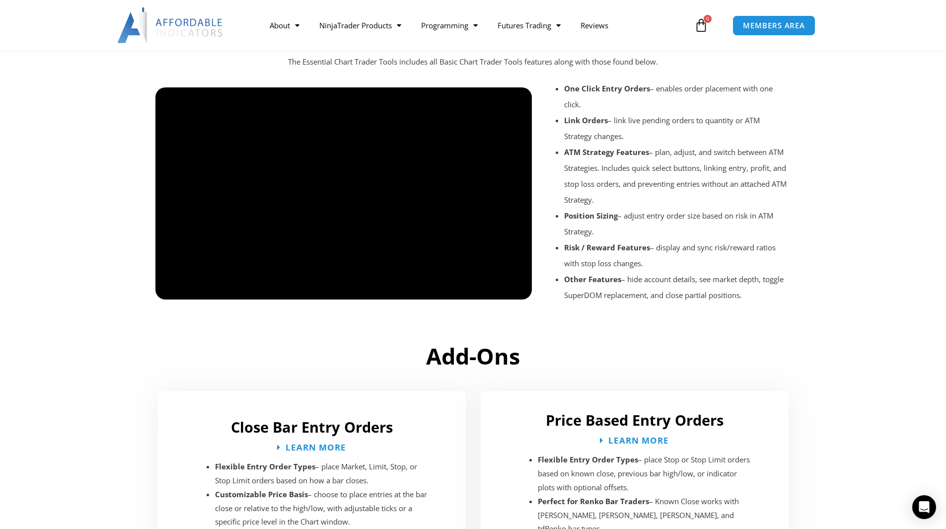  What do you see at coordinates (708, 19) in the screenshot?
I see `span: 0` at bounding box center [708, 19].